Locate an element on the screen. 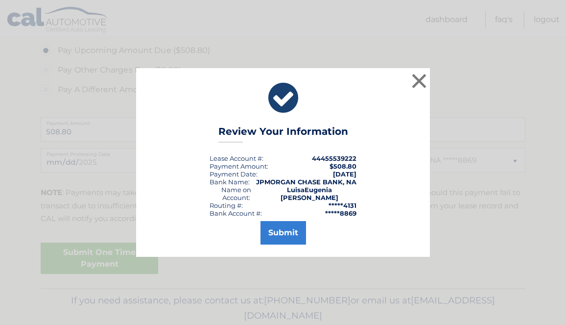 The height and width of the screenshot is (325, 566). div: Bank Account #: is located at coordinates (236, 213).